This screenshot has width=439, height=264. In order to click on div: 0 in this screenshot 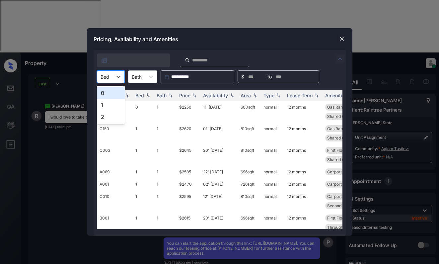, I will do `click(111, 93)`.